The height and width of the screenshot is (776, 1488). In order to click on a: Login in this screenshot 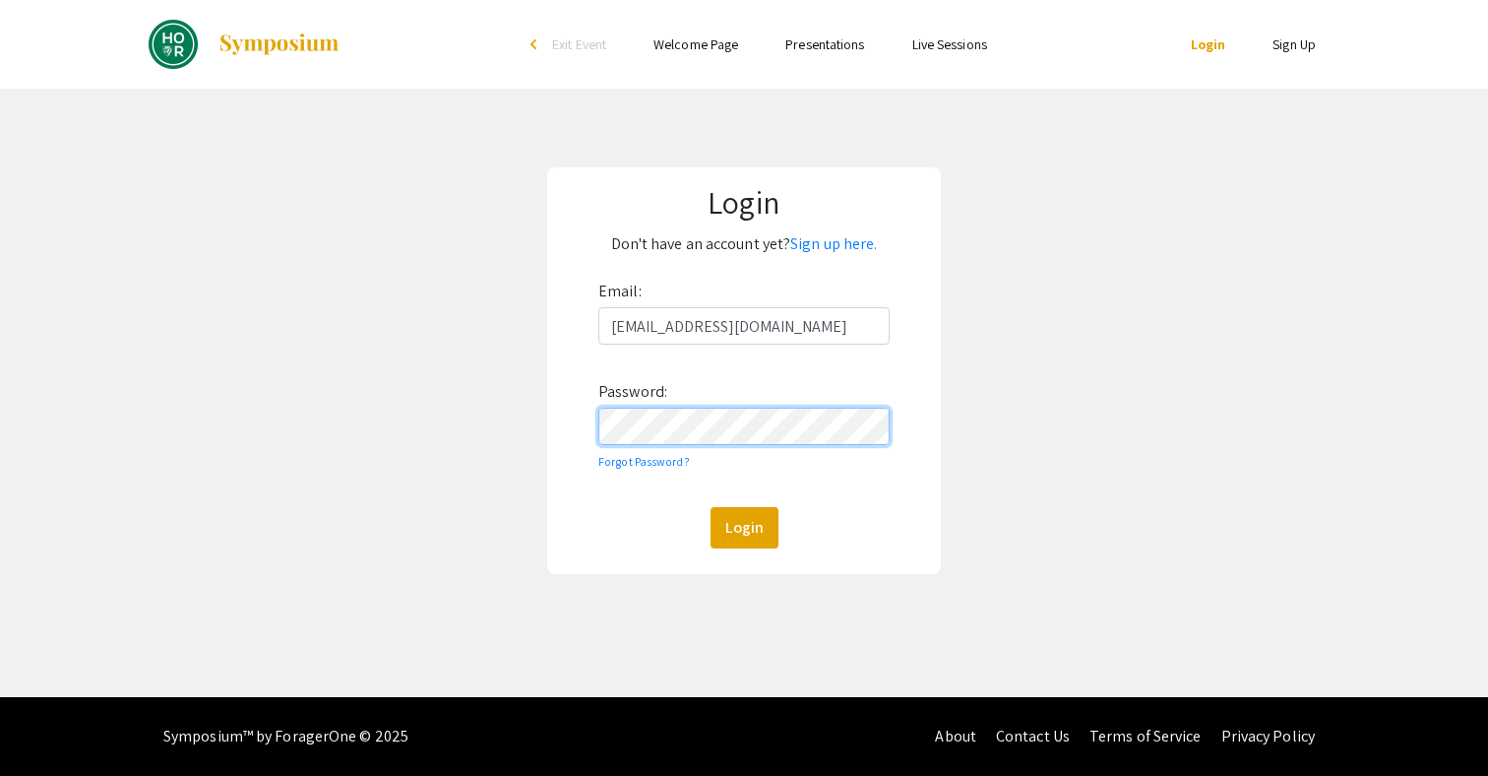, I will do `click(1209, 44)`.